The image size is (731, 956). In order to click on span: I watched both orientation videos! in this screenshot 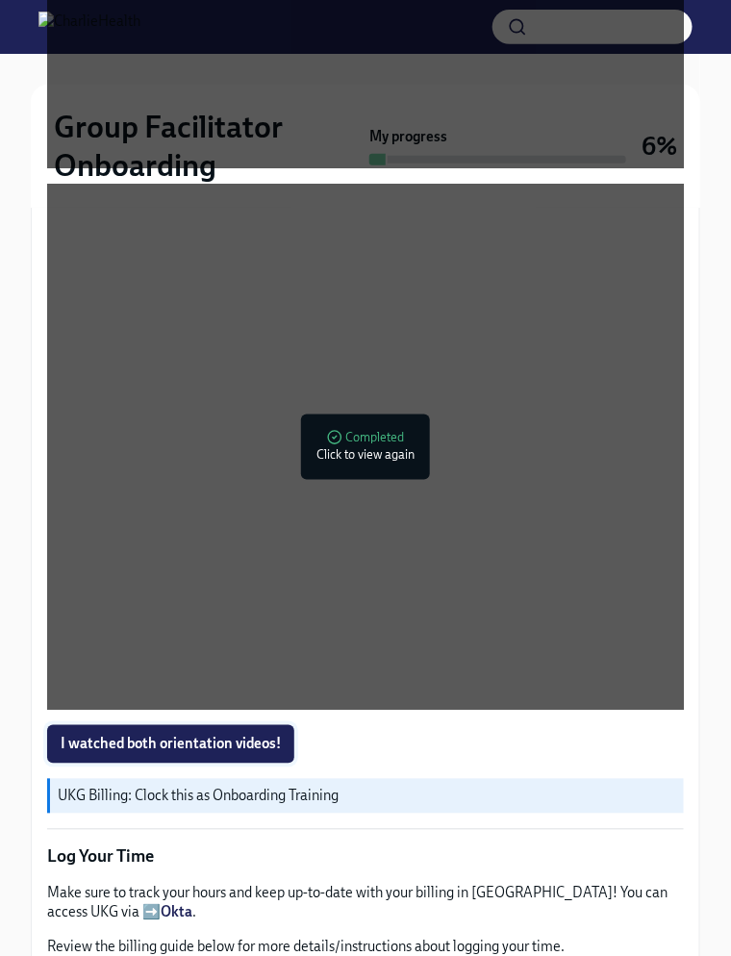, I will do `click(170, 745)`.